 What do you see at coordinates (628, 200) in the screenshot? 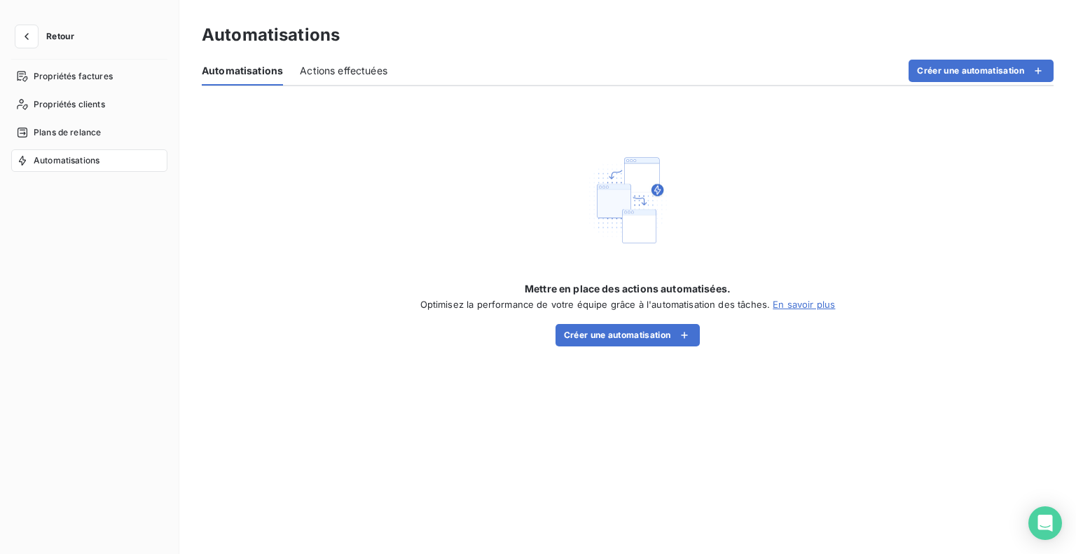
I see `img: Empty state` at bounding box center [628, 200].